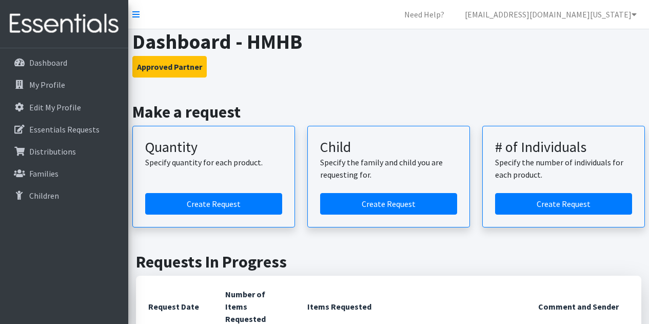 This screenshot has height=324, width=649. I want to click on a: My Profile, so click(64, 85).